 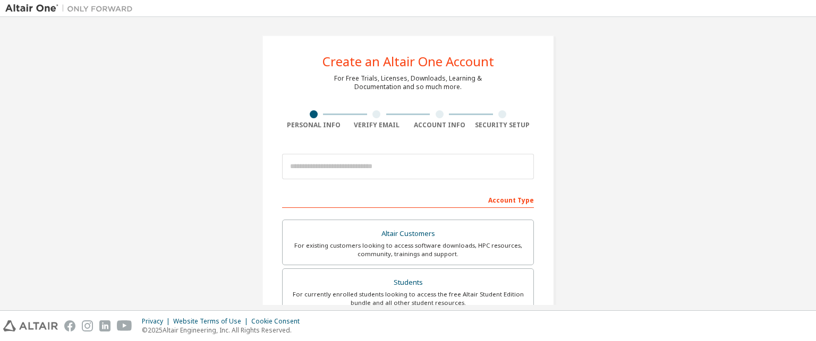 What do you see at coordinates (224, 330) in the screenshot?
I see `p: © 2025 Altair Engineering, Inc. All Rights Reserved.` at bounding box center [224, 330].